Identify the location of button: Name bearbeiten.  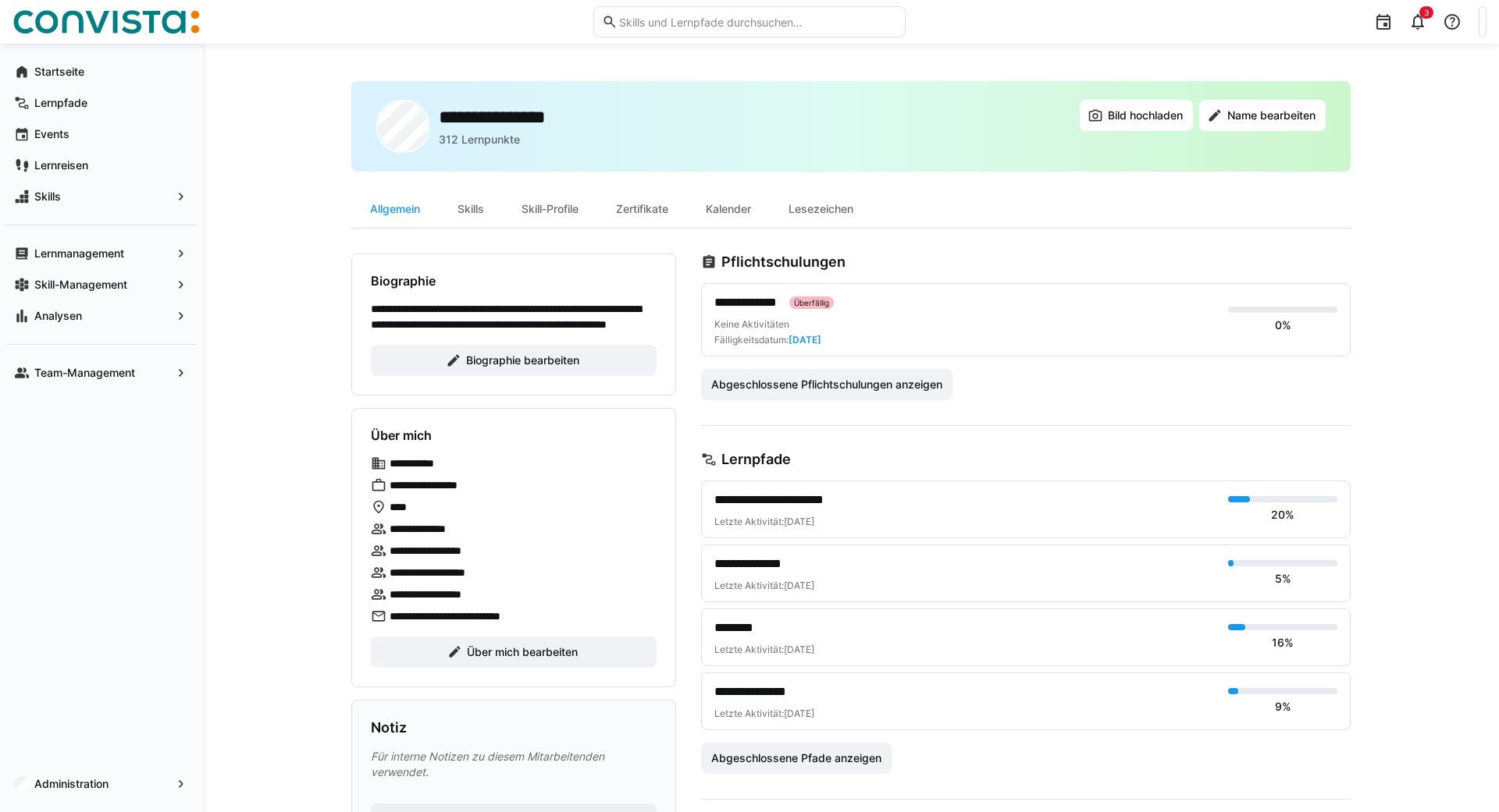
(1263, 116).